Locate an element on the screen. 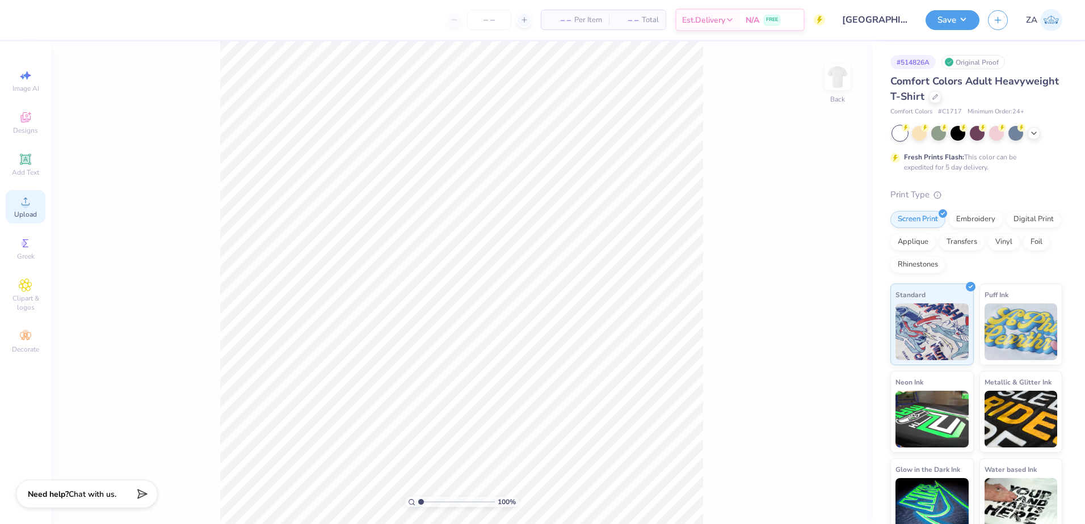  span: FREE is located at coordinates (772, 20).